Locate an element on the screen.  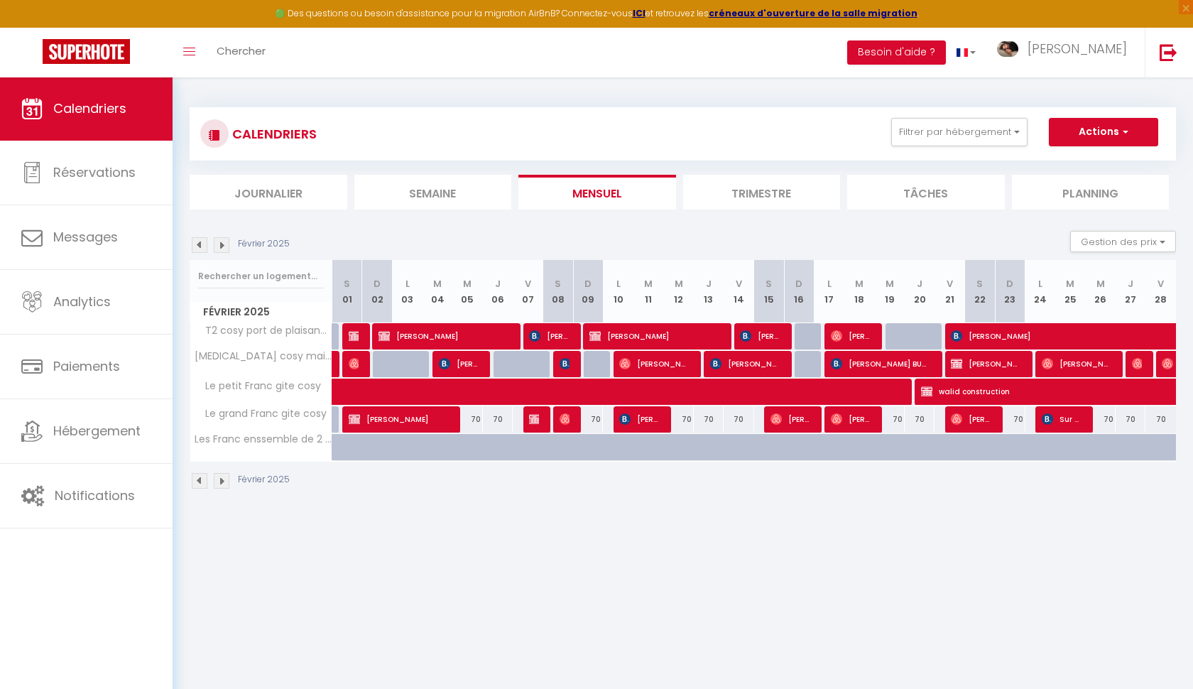
th: 27 is located at coordinates (1130, 291).